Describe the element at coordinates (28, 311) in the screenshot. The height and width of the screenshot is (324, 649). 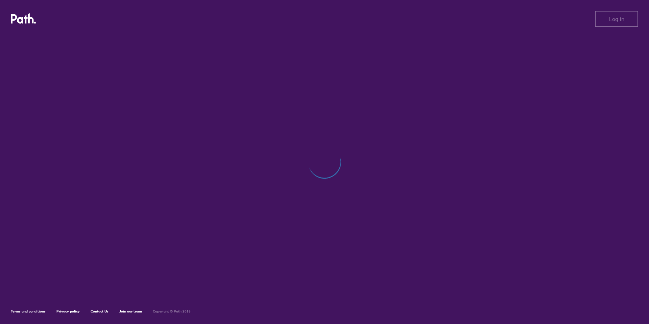
I see `a: Terms and conditions` at that location.